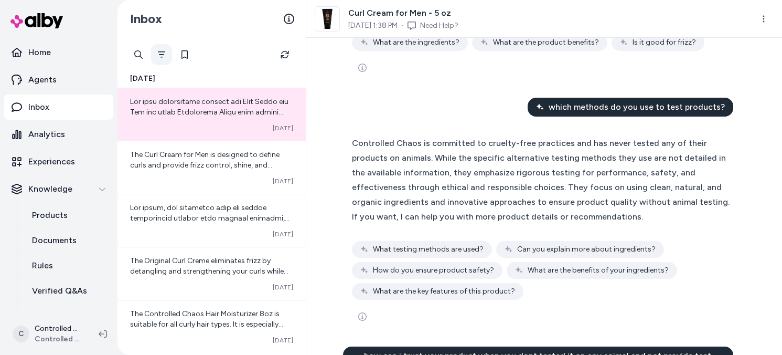  I want to click on button: Refresh, so click(285, 55).